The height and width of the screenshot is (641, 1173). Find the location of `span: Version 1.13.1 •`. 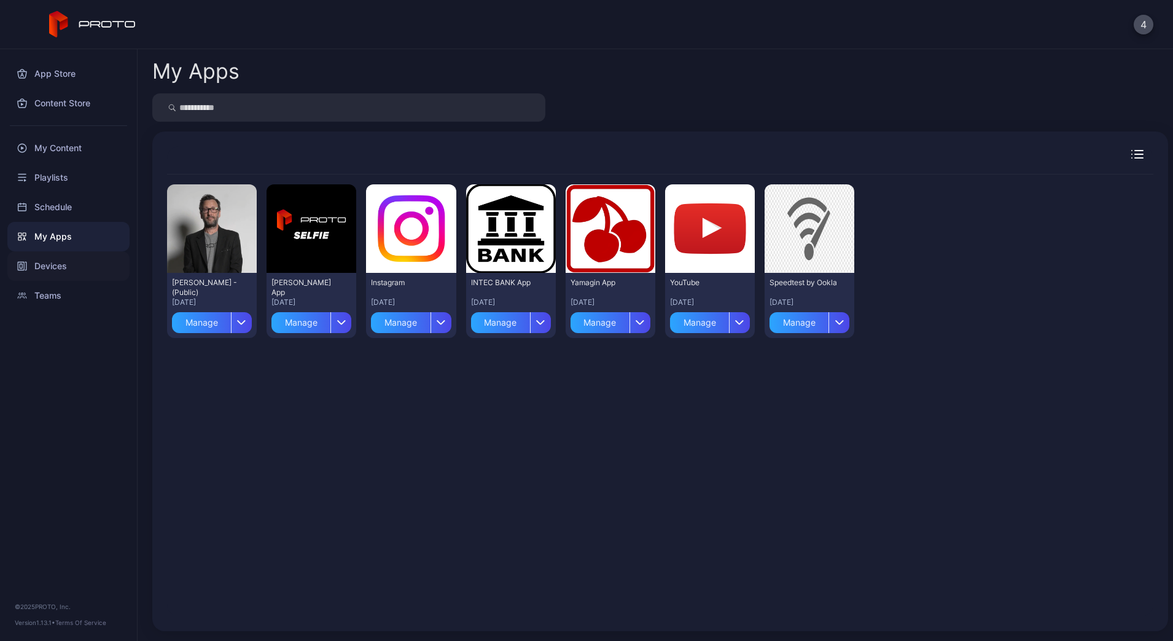

span: Version 1.13.1 • is located at coordinates (35, 622).